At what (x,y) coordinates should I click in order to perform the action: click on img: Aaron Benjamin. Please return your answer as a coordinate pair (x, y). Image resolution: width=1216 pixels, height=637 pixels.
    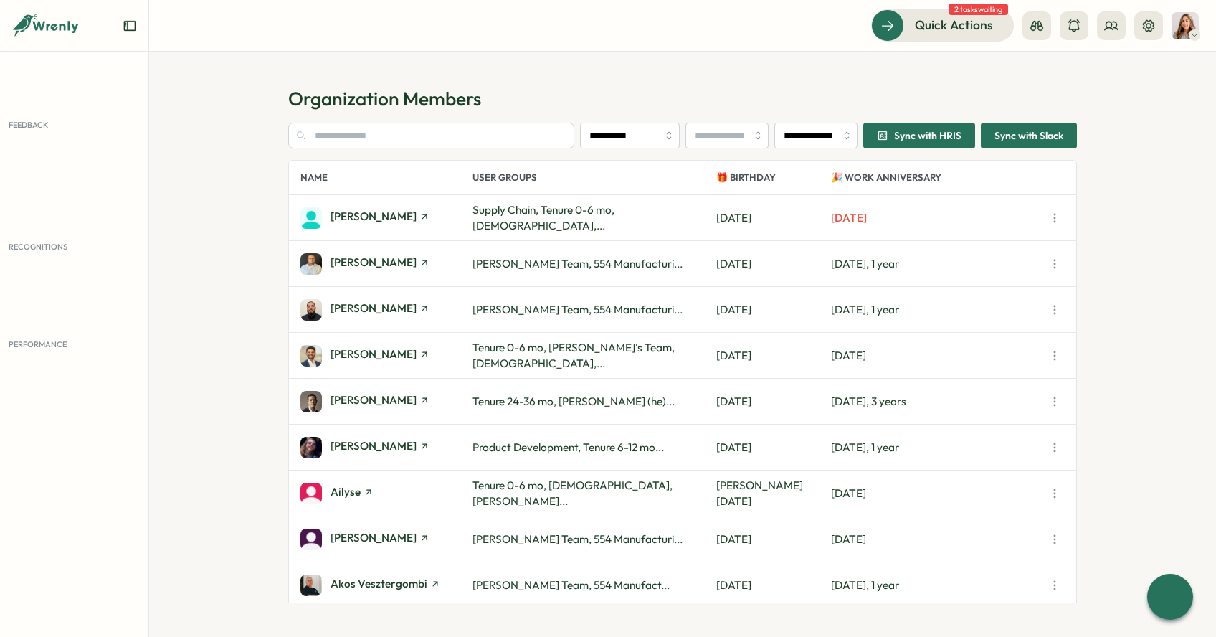
    Looking at the image, I should click on (311, 218).